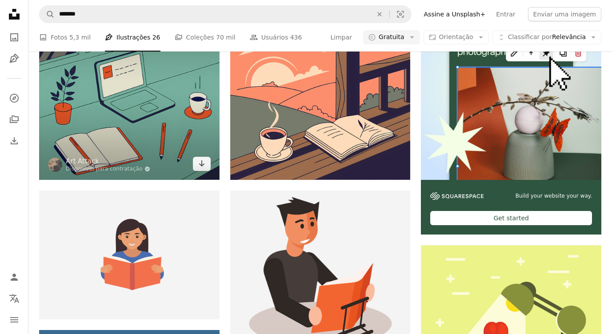 The image size is (612, 334). I want to click on a: Entrar / Cadastrar-se, so click(14, 277).